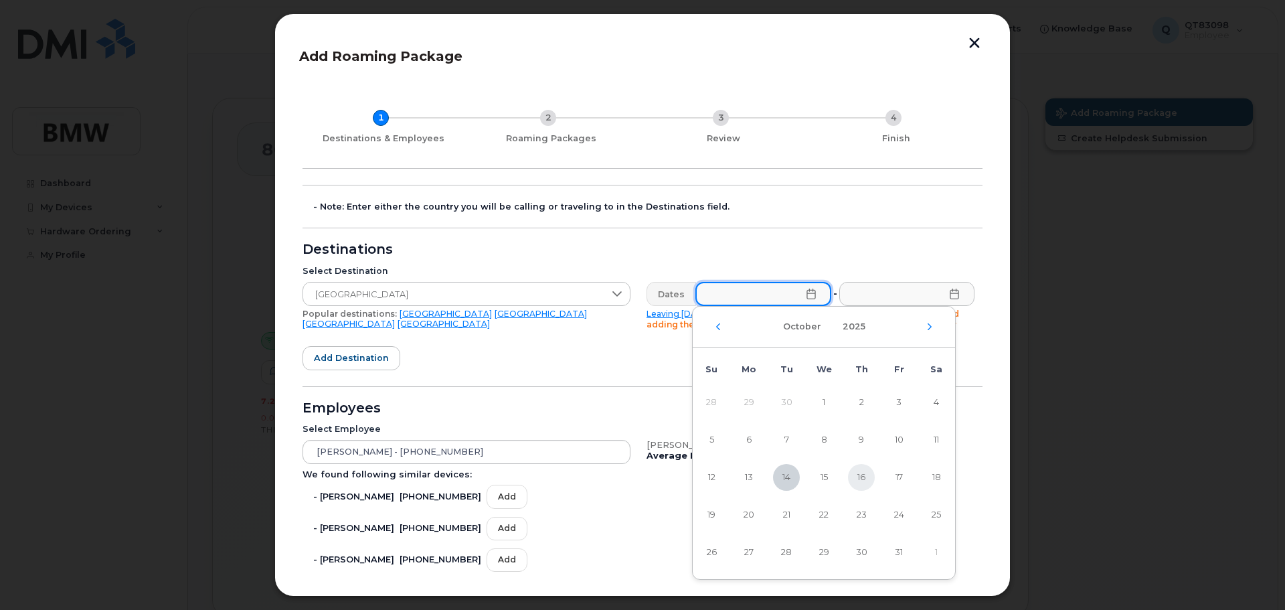  What do you see at coordinates (899, 440) in the screenshot?
I see `span: 10` at bounding box center [899, 440].